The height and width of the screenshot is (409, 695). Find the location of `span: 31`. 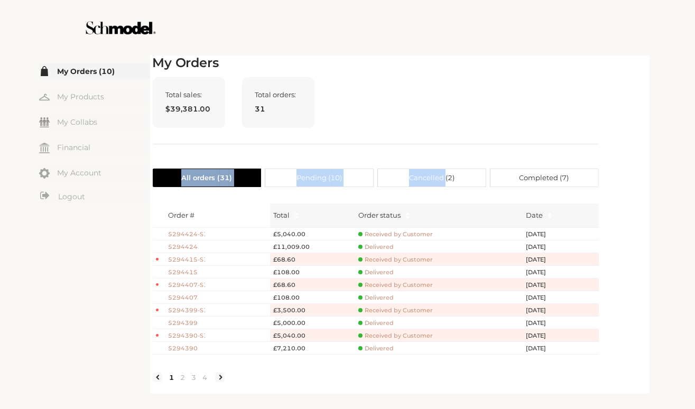

span: 31 is located at coordinates (278, 109).